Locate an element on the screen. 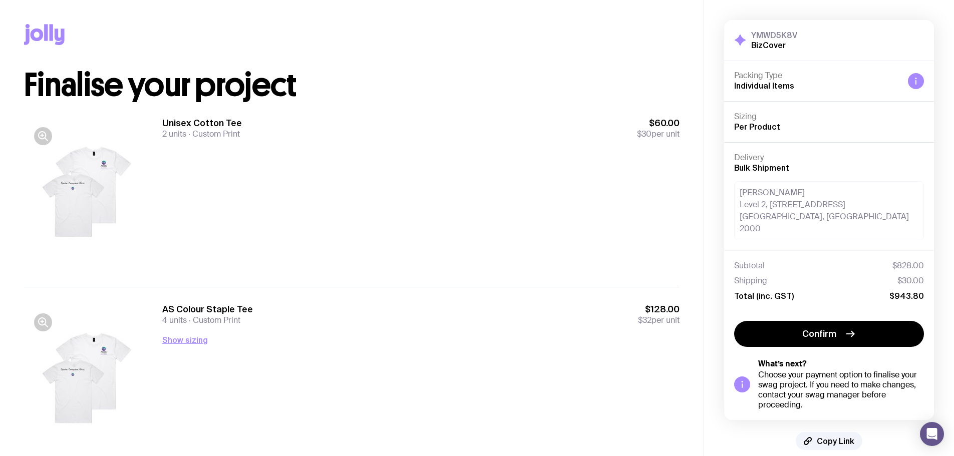 The height and width of the screenshot is (456, 954). div: Open Intercom Messenger is located at coordinates (932, 434).